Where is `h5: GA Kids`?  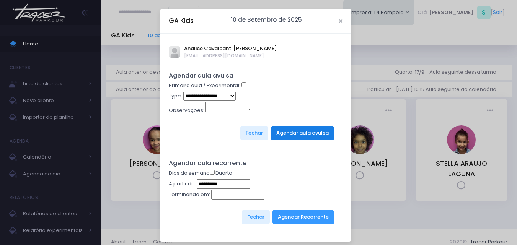 h5: GA Kids is located at coordinates (181, 21).